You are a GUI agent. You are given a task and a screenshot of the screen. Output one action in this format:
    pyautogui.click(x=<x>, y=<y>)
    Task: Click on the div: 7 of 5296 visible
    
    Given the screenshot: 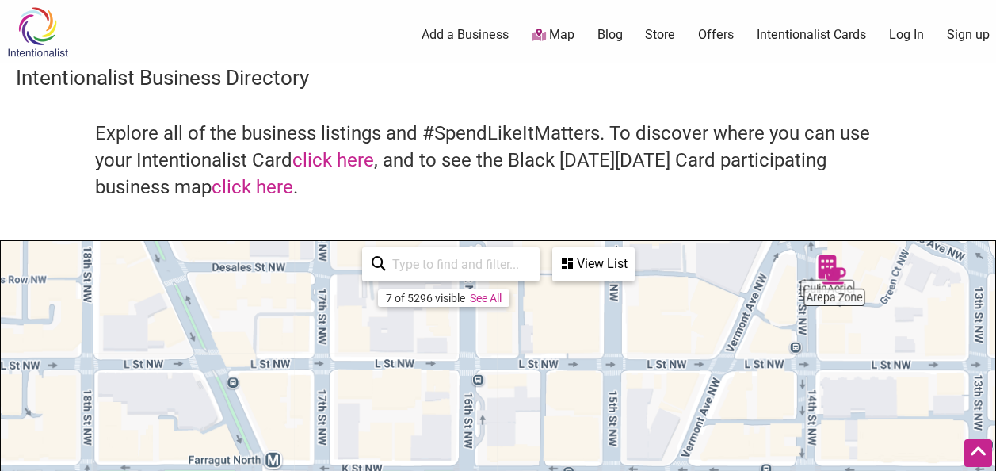 What is the action you would take?
    pyautogui.click(x=425, y=298)
    